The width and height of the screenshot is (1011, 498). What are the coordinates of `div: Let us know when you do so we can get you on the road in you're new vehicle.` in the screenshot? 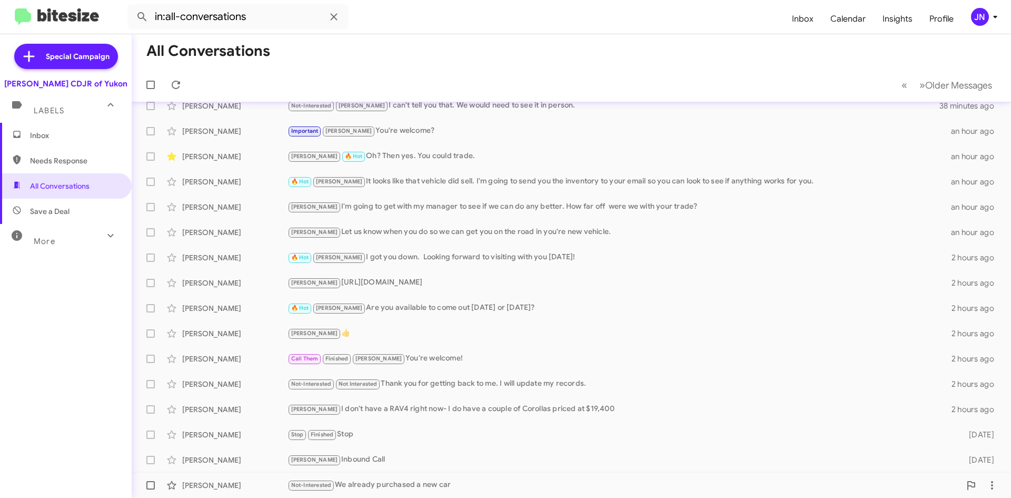 It's located at (619, 232).